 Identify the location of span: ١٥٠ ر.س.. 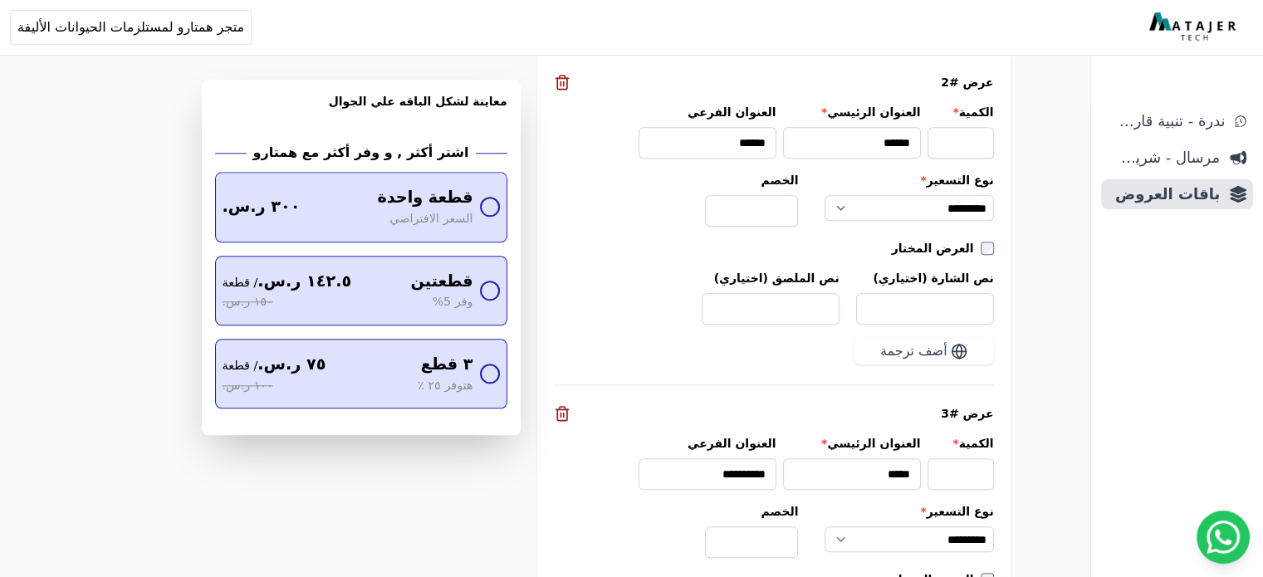
(247, 302).